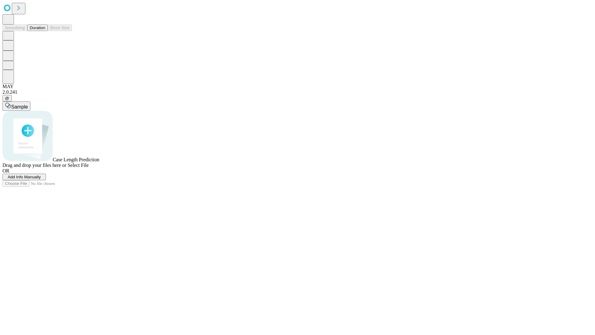 Image resolution: width=595 pixels, height=335 pixels. I want to click on span: OR, so click(6, 171).